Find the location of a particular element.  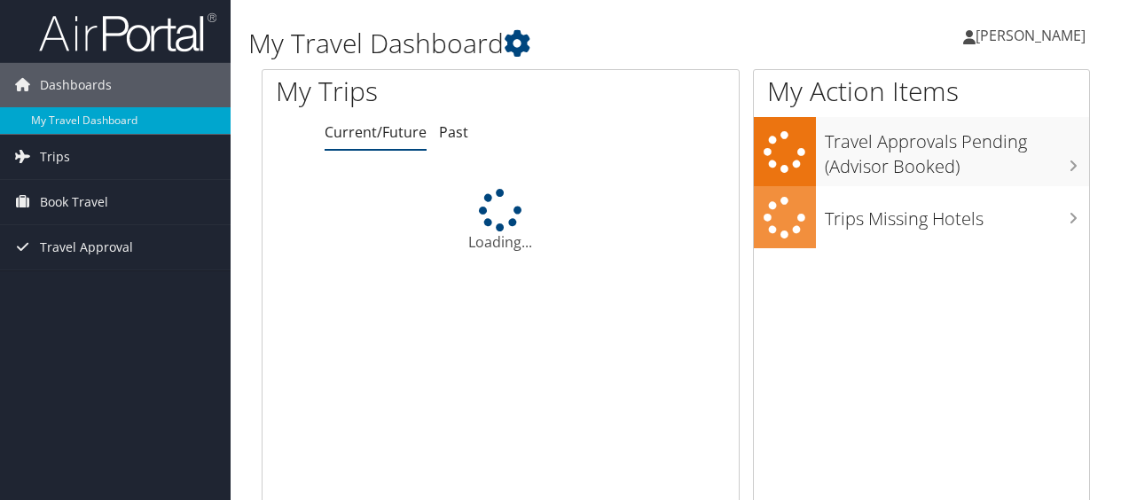

div: Loading... is located at coordinates (500, 221).